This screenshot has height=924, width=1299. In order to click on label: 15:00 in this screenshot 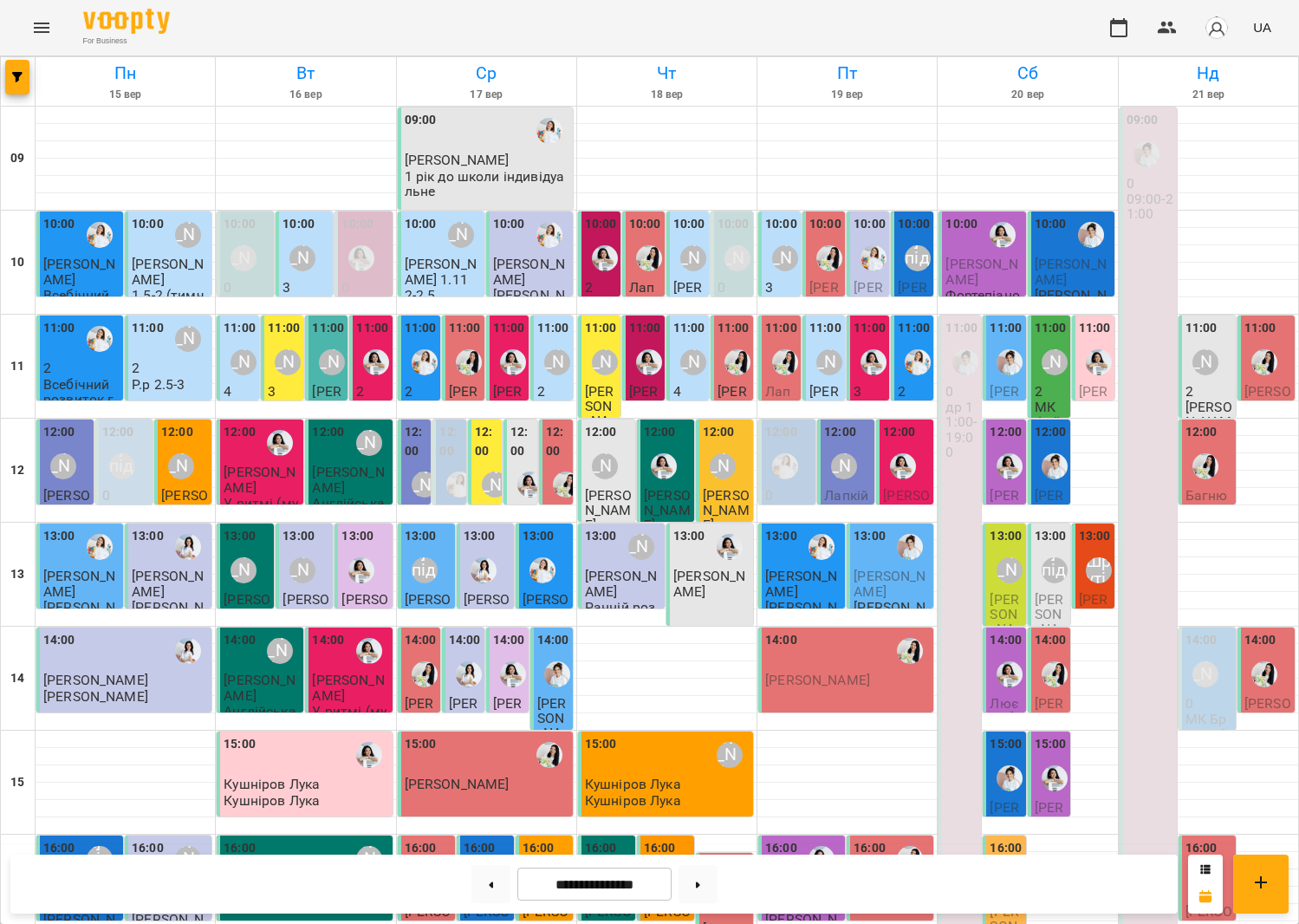, I will do `click(421, 744)`.